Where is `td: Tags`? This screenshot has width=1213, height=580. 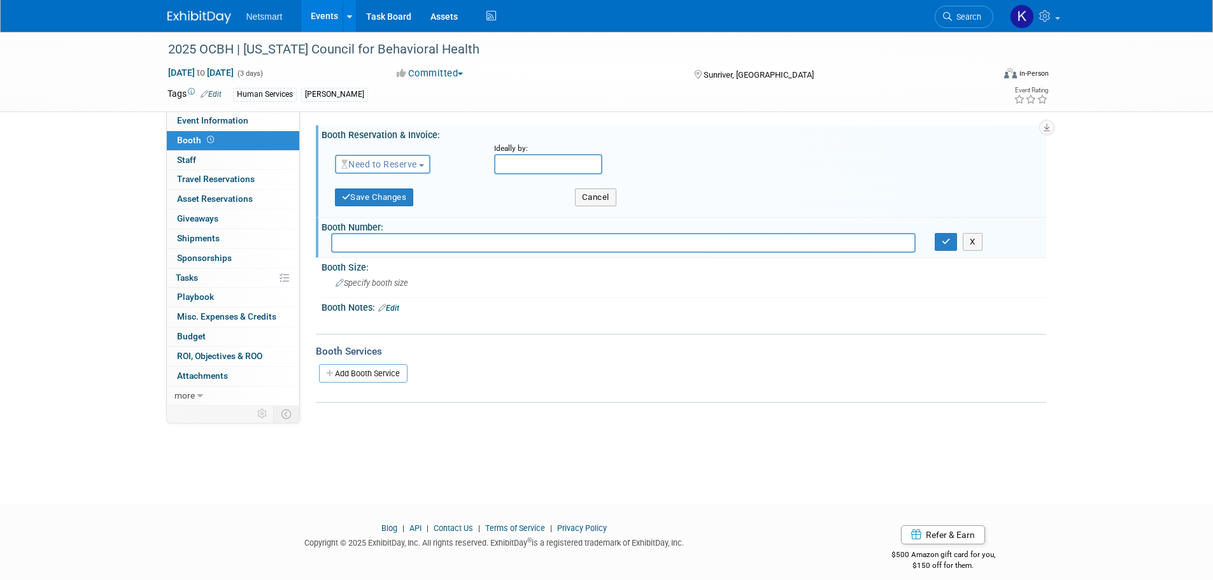 td: Tags is located at coordinates (194, 94).